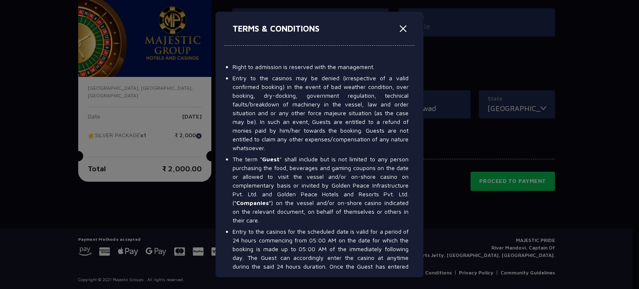 The width and height of the screenshot is (639, 289). What do you see at coordinates (271, 159) in the screenshot?
I see `b: Guest` at bounding box center [271, 159].